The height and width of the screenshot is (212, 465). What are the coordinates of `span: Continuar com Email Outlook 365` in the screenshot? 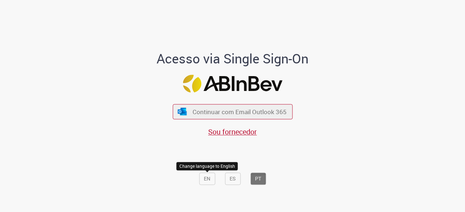 It's located at (239, 112).